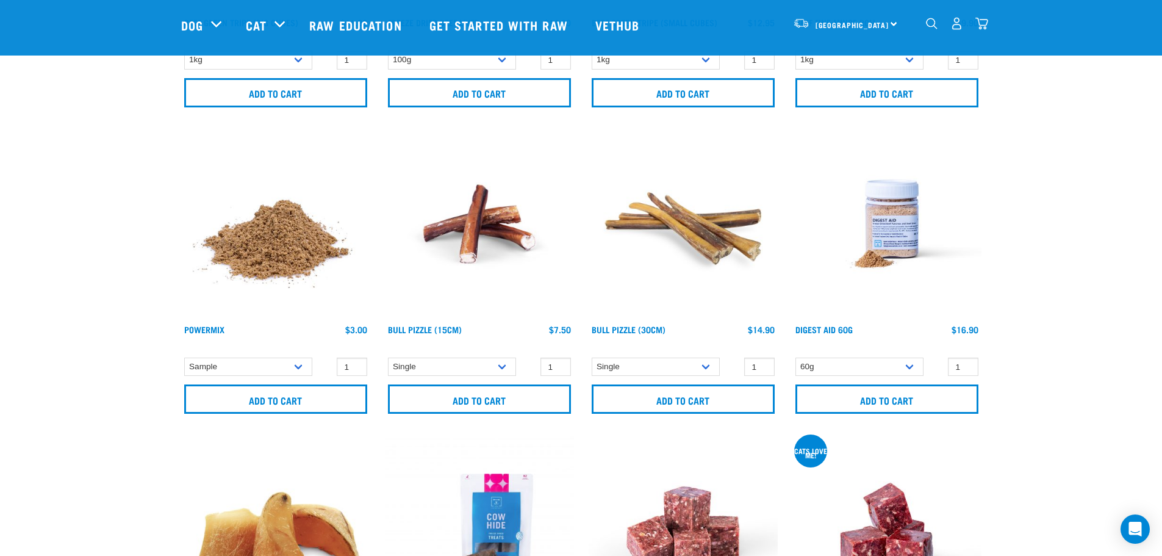 Image resolution: width=1162 pixels, height=556 pixels. What do you see at coordinates (801, 23) in the screenshot?
I see `img: van-moving.png` at bounding box center [801, 23].